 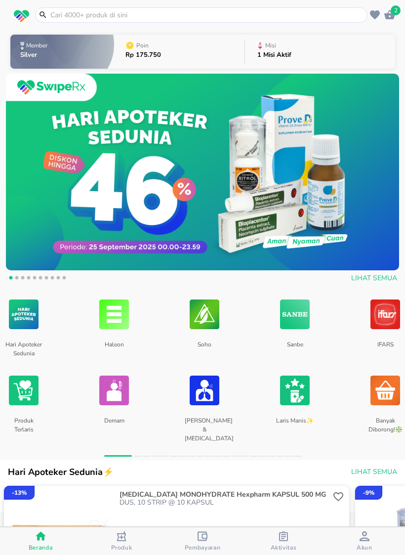 I want to click on p: Haleon, so click(x=114, y=349).